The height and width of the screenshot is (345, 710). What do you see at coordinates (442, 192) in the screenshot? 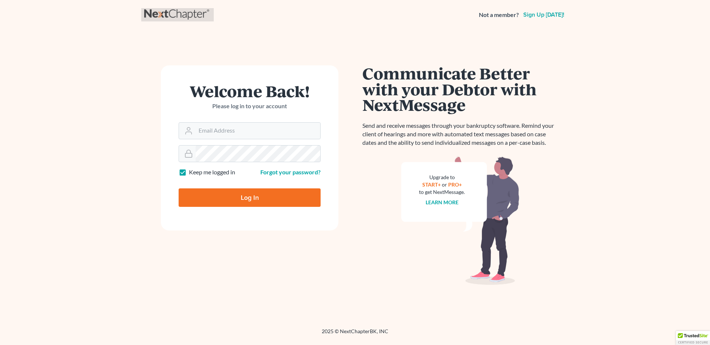
I see `div: to get NextMessage.` at bounding box center [442, 192].